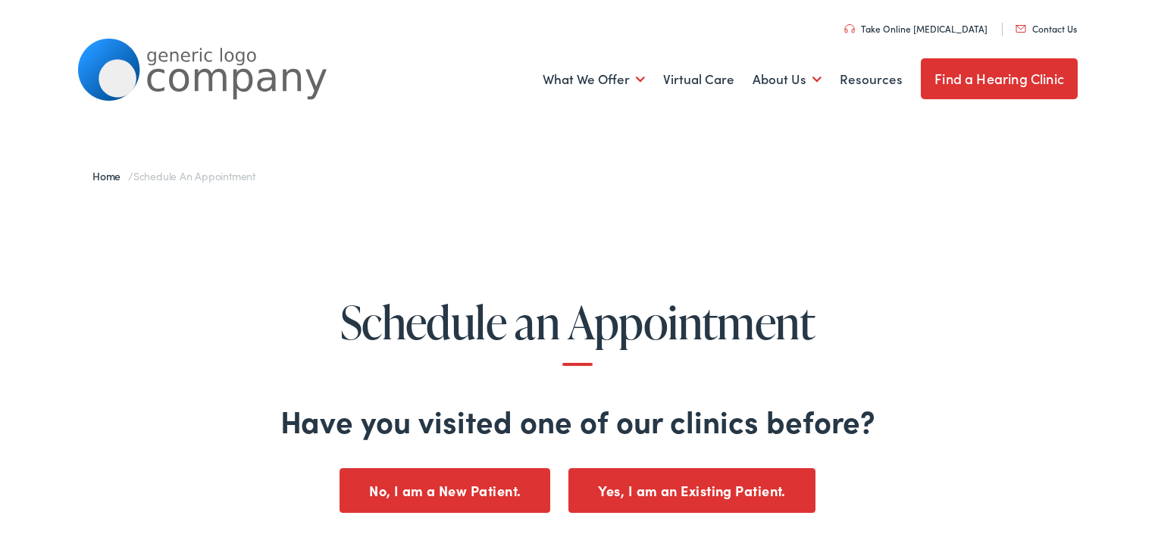  What do you see at coordinates (1046, 28) in the screenshot?
I see `a: Contact Us` at bounding box center [1046, 28].